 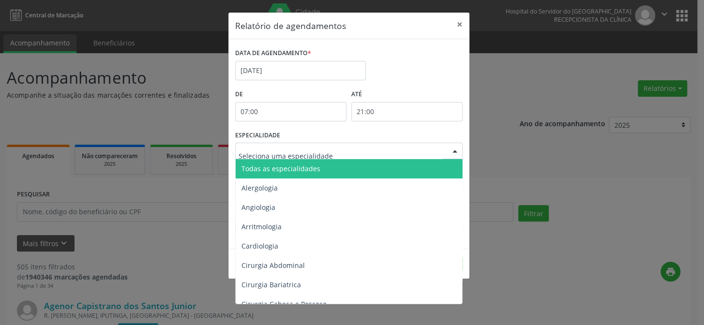 I want to click on span: Arritmologia, so click(x=261, y=227).